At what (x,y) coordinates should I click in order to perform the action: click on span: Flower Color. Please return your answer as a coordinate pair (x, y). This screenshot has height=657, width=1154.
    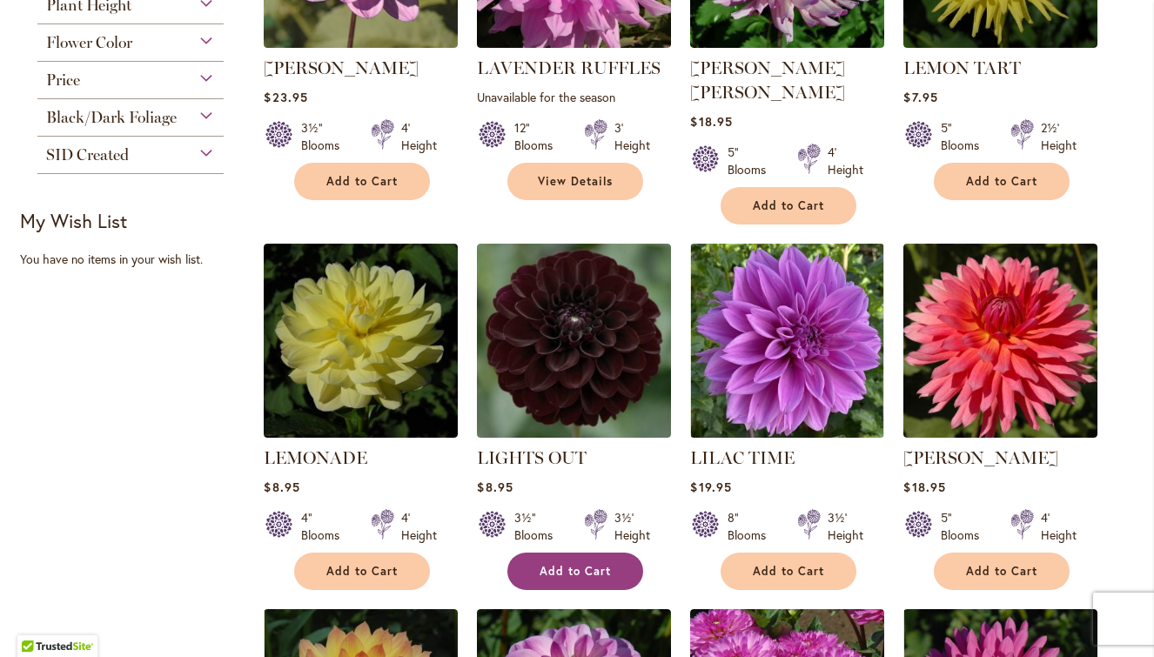
    Looking at the image, I should click on (89, 43).